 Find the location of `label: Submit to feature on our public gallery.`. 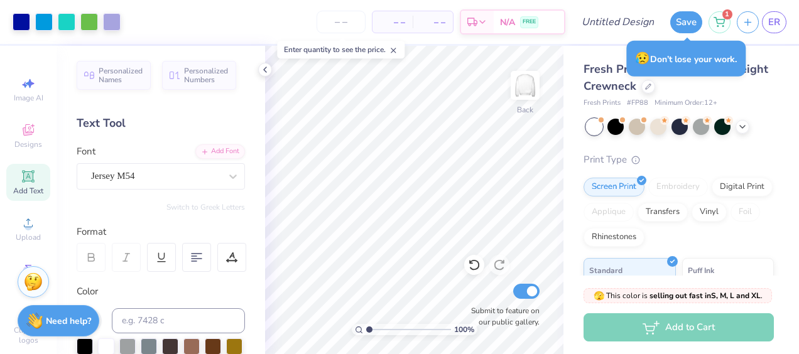

label: Submit to feature on our public gallery. is located at coordinates (502, 316).